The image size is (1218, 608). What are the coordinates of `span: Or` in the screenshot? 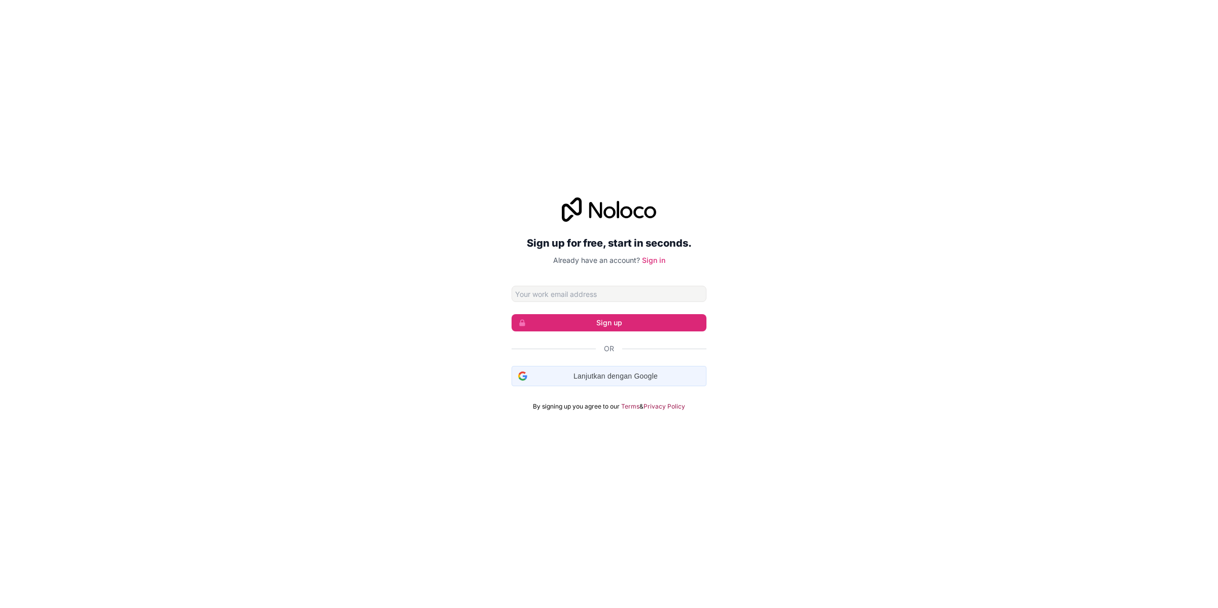 It's located at (609, 349).